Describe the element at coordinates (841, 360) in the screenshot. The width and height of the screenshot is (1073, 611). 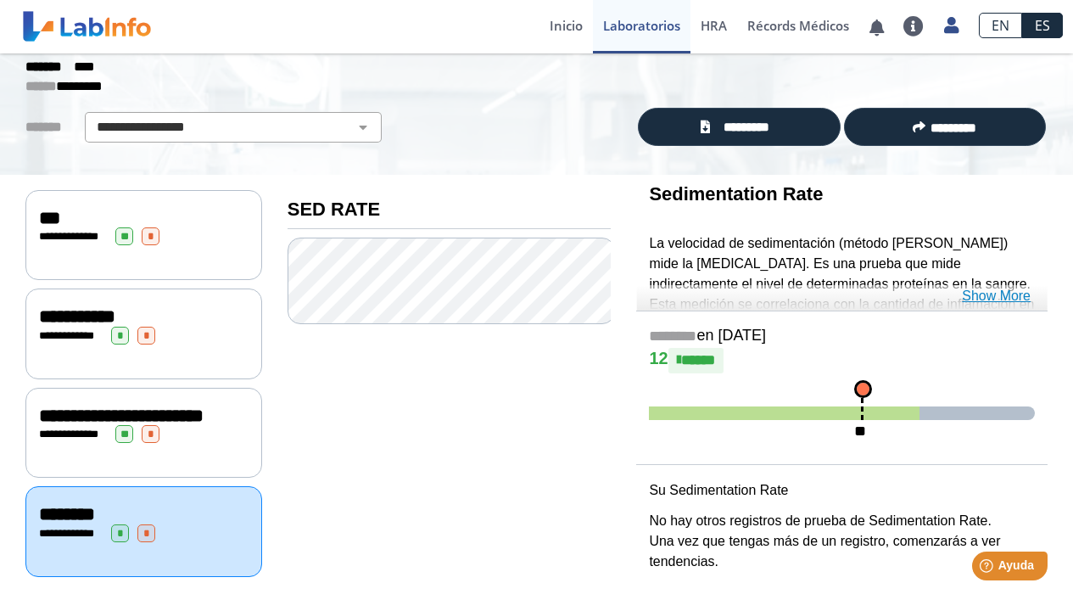
I see `h4: 12` at that location.